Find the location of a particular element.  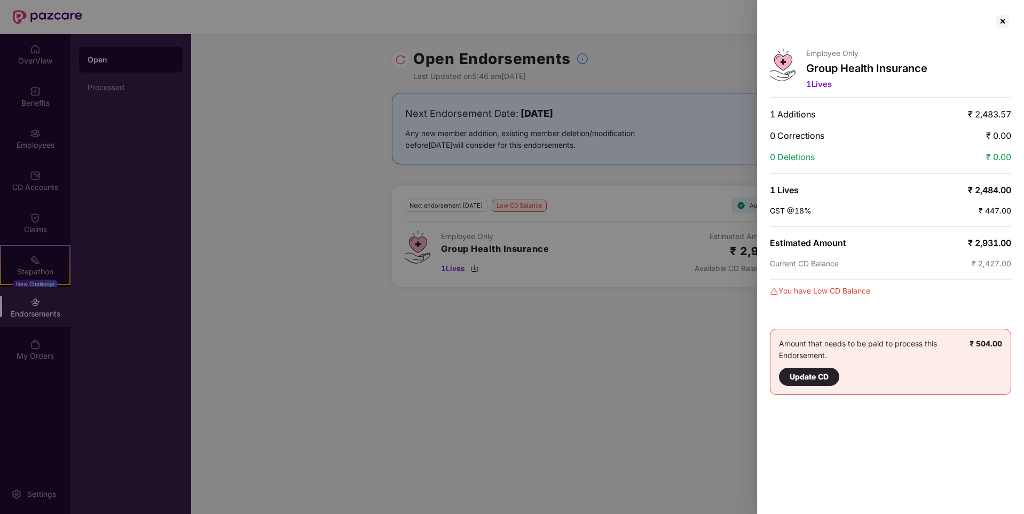

p: Group Health Insurance is located at coordinates (866, 68).